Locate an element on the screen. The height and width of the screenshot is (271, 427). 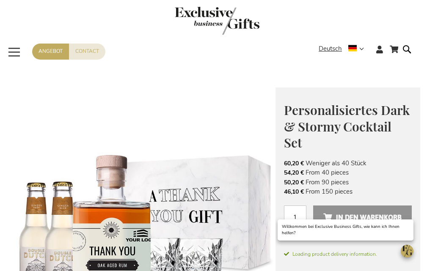
span: 54,20 € is located at coordinates (294, 173).